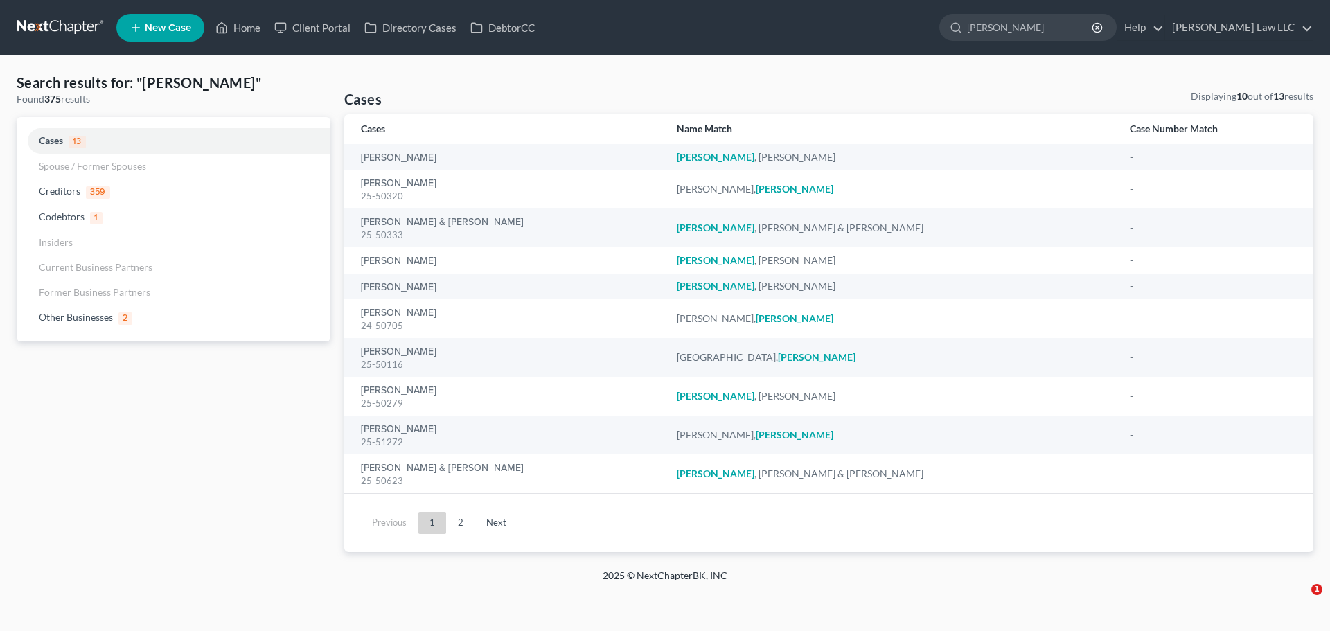  What do you see at coordinates (1242, 96) in the screenshot?
I see `strong: 10` at bounding box center [1242, 96].